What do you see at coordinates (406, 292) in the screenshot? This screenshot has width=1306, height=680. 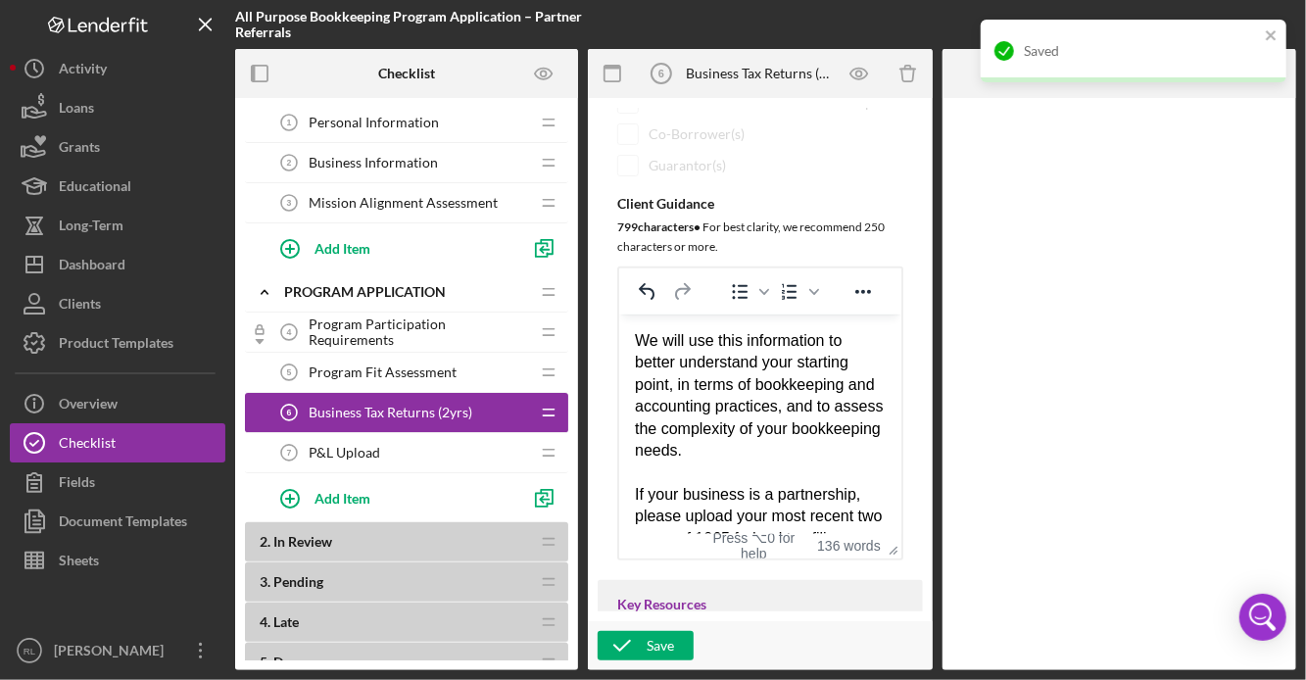 I see `div: Program Application` at bounding box center [406, 292].